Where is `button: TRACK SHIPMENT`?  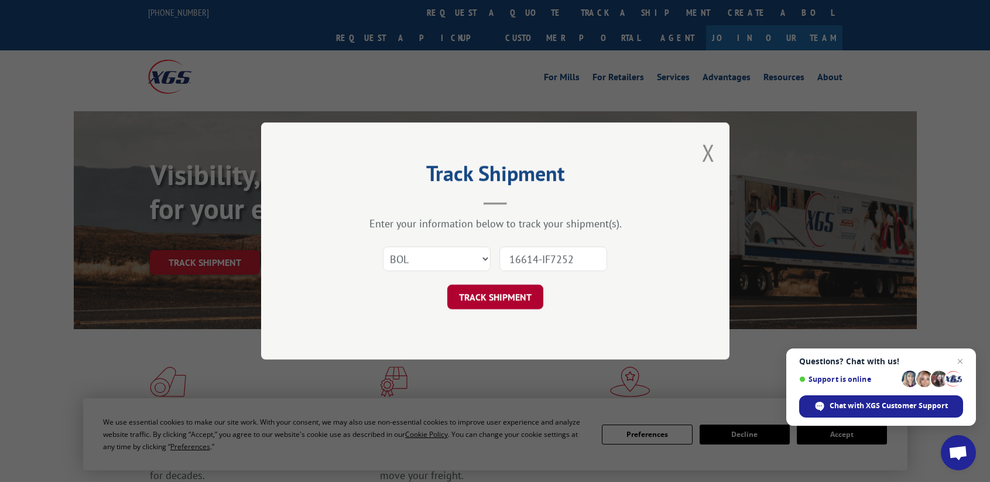
button: TRACK SHIPMENT is located at coordinates (495, 297).